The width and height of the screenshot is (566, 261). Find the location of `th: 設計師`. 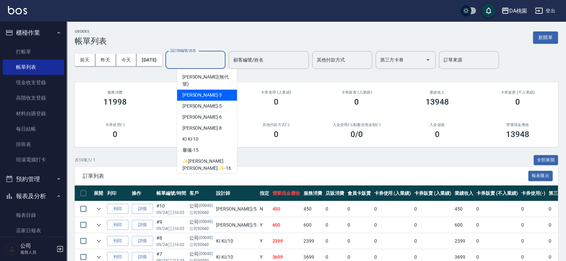

th: 設計師 is located at coordinates (236, 193).